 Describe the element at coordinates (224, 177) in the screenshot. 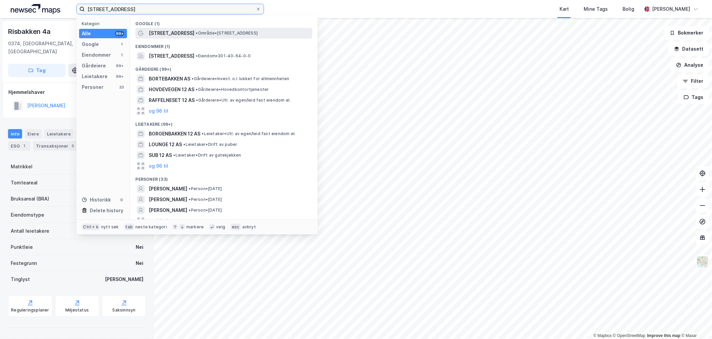

I see `div: Personer (33)` at that location.